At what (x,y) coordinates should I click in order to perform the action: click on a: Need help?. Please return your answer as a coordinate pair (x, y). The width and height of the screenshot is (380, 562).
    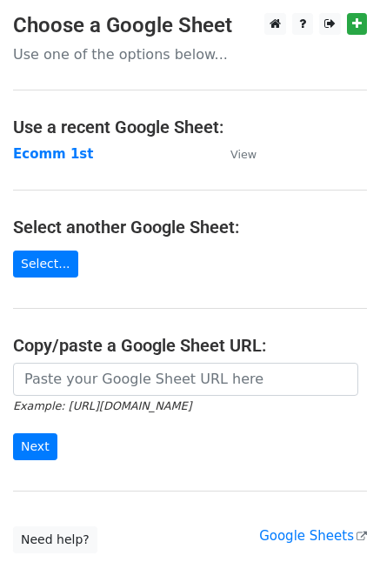
    Looking at the image, I should click on (55, 539).